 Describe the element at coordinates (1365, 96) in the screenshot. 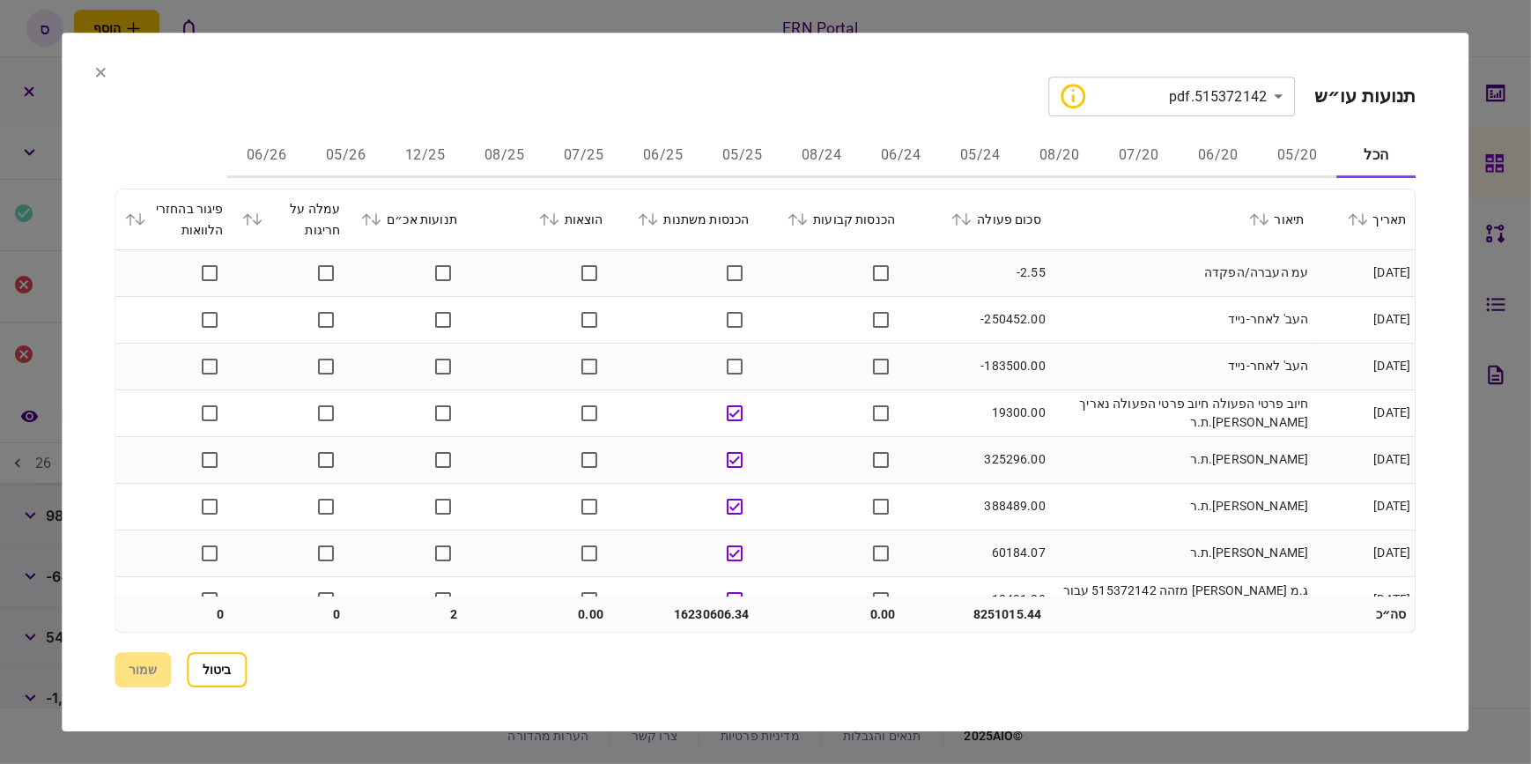

I see `h2: תנועות עו״ש` at that location.